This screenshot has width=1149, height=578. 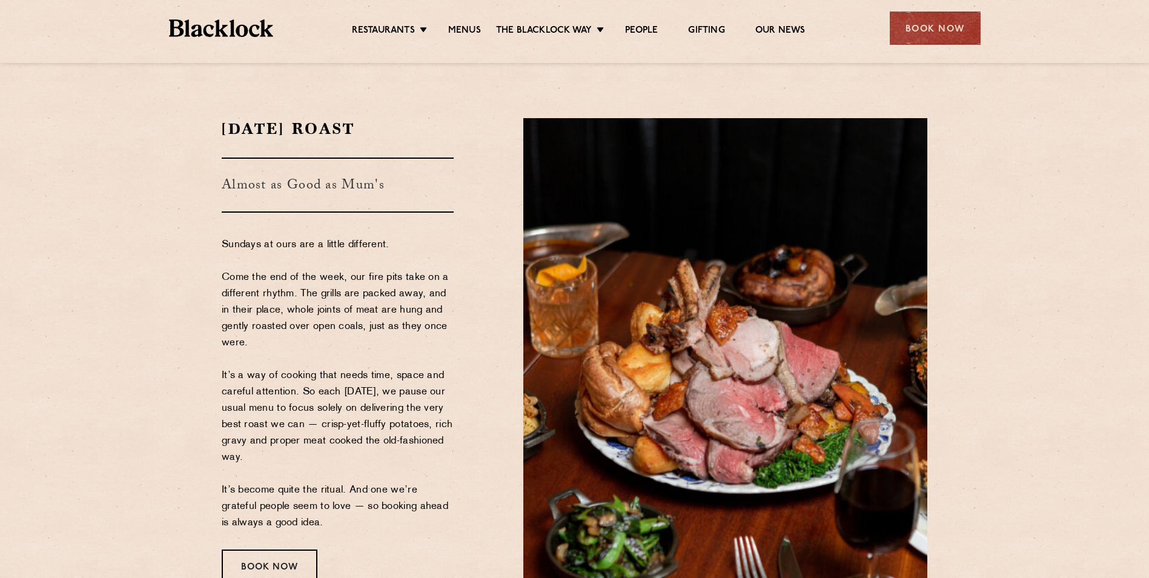 I want to click on img: BL_Textured_Logo-footer-cropped.svg, so click(x=221, y=28).